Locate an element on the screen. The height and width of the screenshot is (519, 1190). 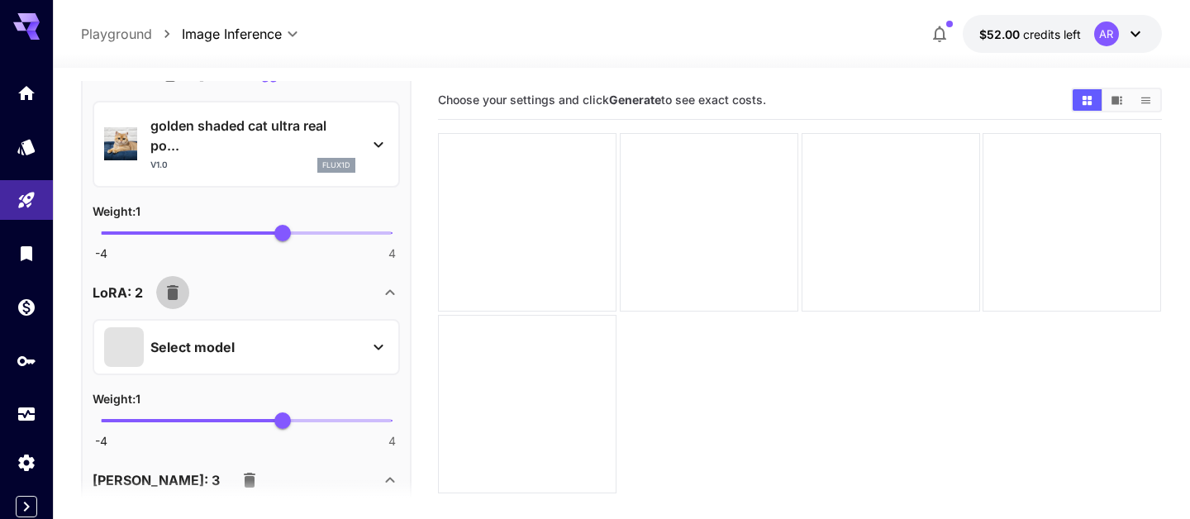
div: Expand sidebar is located at coordinates (26, 506).